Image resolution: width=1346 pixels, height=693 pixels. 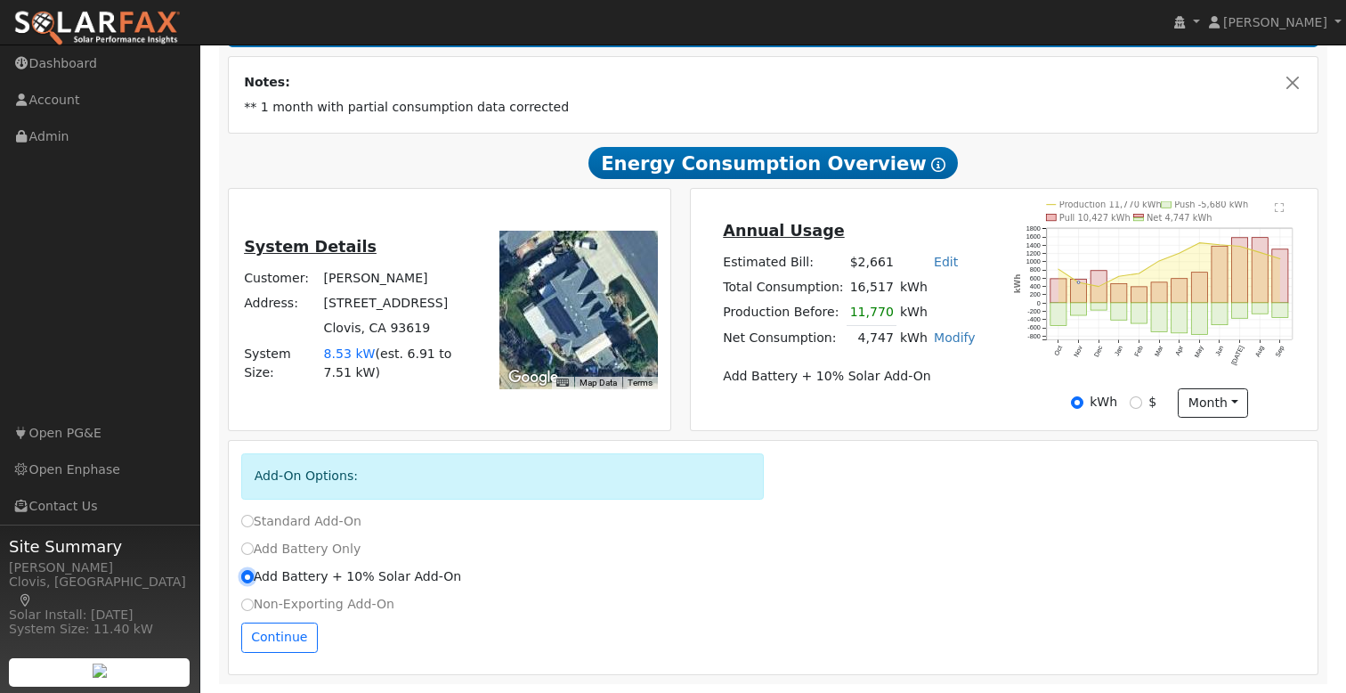 What do you see at coordinates (1033, 262) in the screenshot?
I see `text: 1000` at bounding box center [1033, 262].